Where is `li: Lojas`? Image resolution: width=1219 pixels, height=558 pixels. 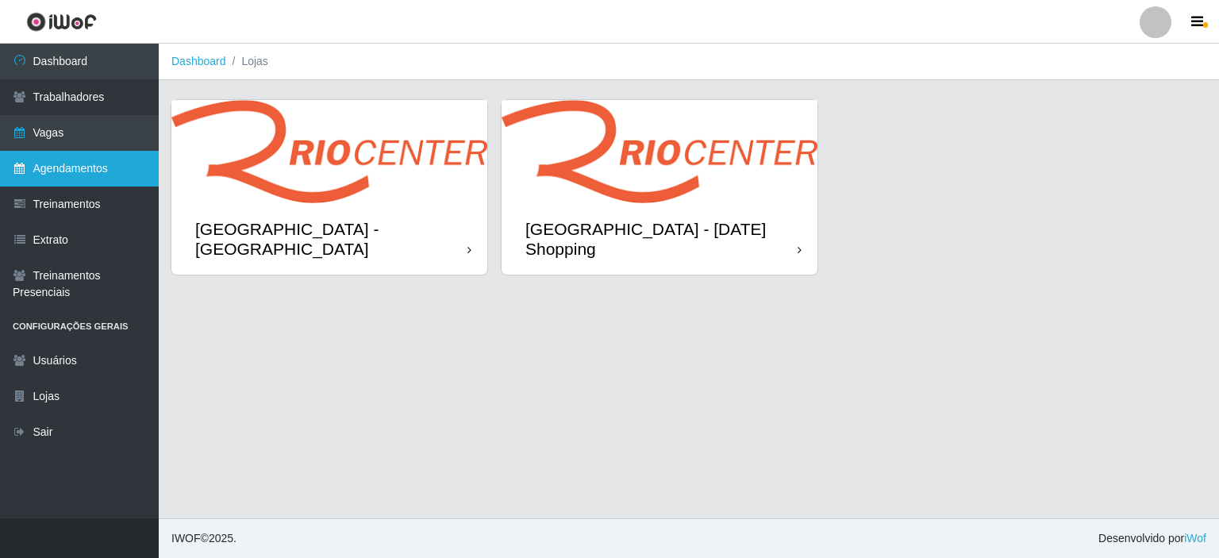 li: Lojas is located at coordinates (247, 61).